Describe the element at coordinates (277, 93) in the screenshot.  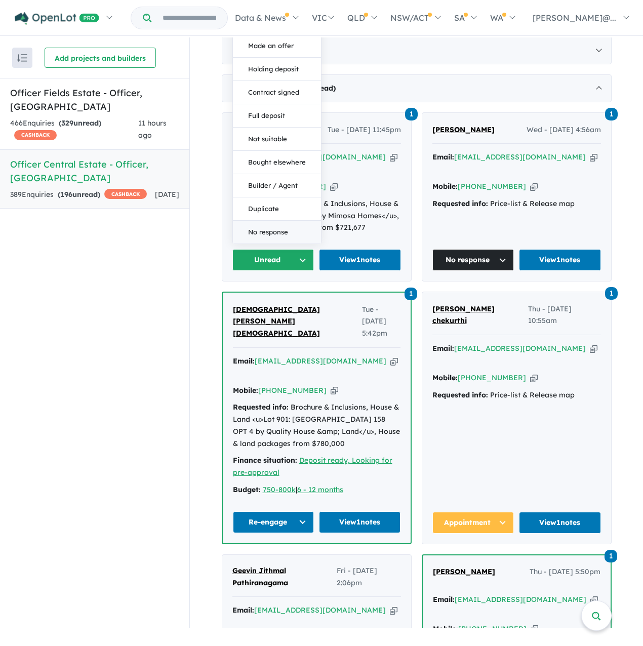
I see `button: Contract signed` at that location.